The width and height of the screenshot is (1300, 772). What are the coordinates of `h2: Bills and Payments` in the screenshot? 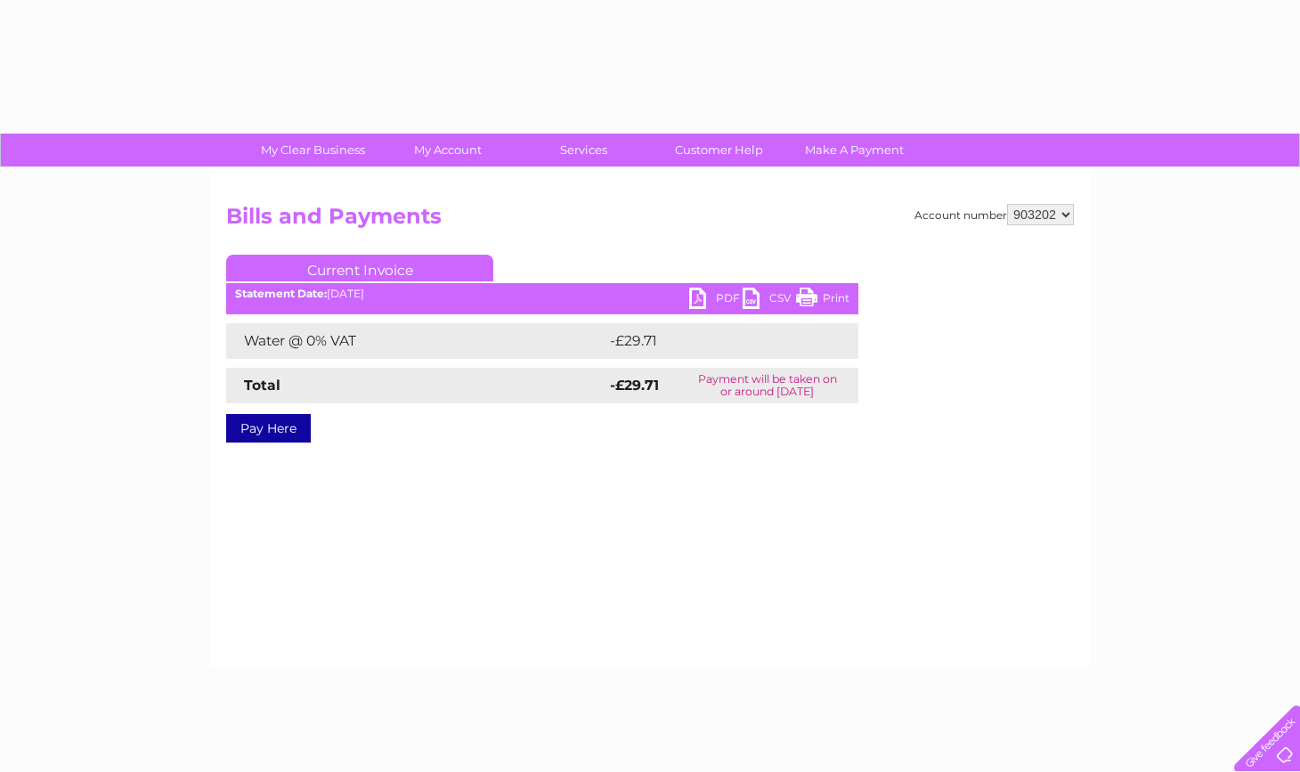 It's located at (650, 221).